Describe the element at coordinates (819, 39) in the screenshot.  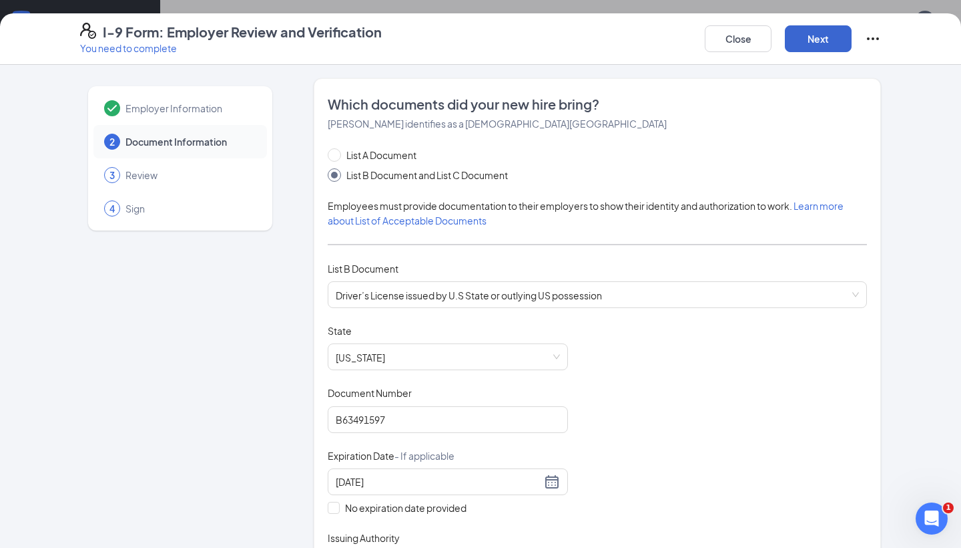
I see `button: Next` at that location.